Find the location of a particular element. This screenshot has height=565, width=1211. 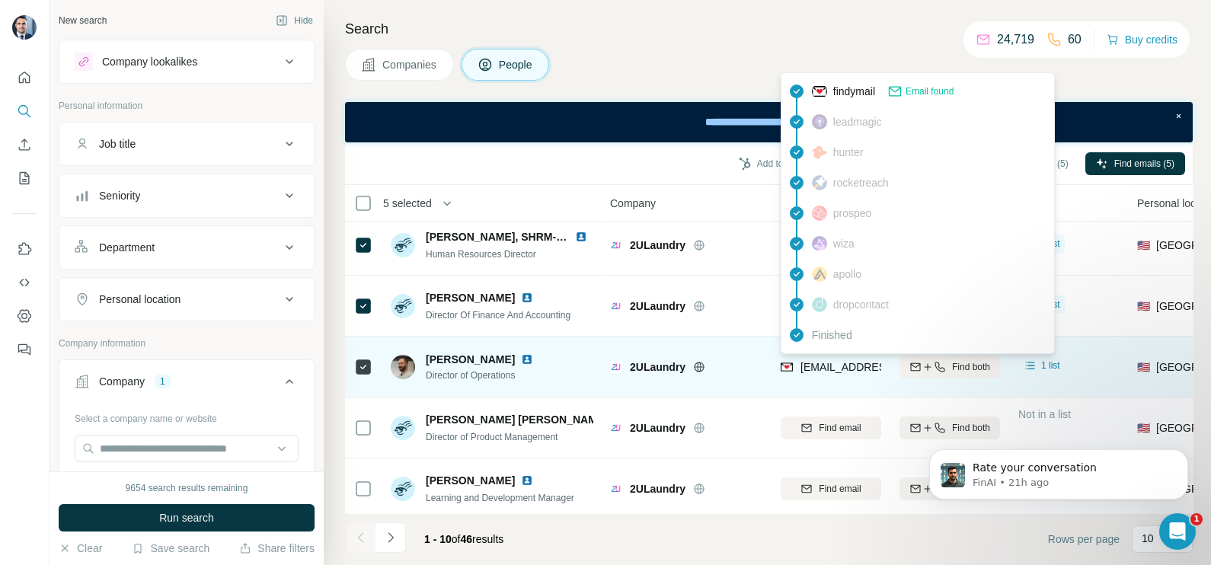

button: Use Surfe API is located at coordinates (24, 283).